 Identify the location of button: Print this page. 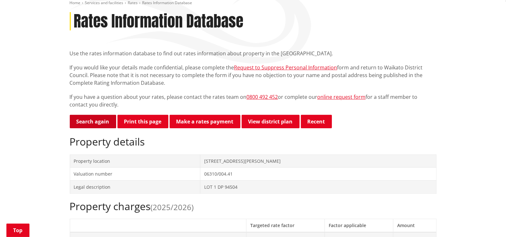
(143, 122).